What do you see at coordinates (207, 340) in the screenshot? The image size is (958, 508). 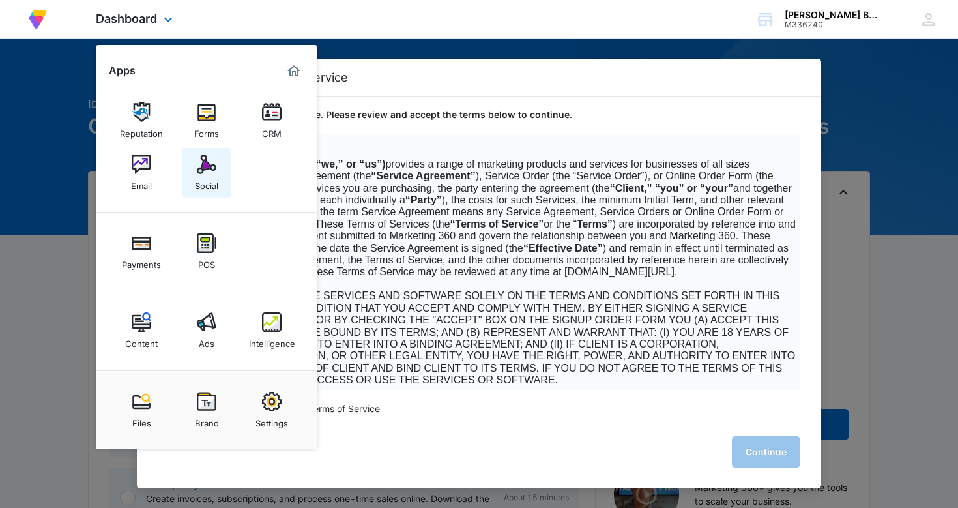 I see `div: Ads` at bounding box center [207, 340].